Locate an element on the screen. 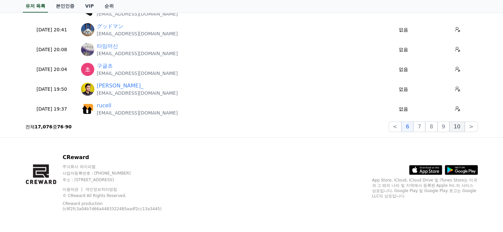 The height and width of the screenshot is (232, 503). button: 10 is located at coordinates (457, 127).